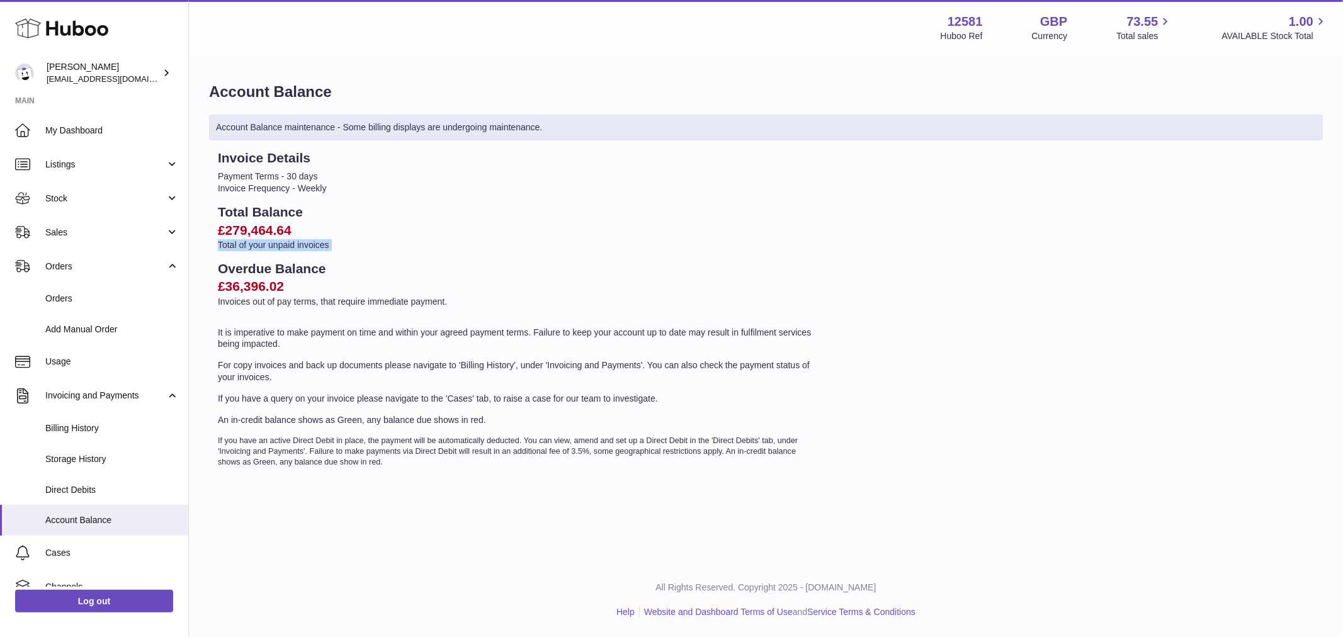  I want to click on p: An in-credit balance shows as Green, any balance due shows in red., so click(517, 420).